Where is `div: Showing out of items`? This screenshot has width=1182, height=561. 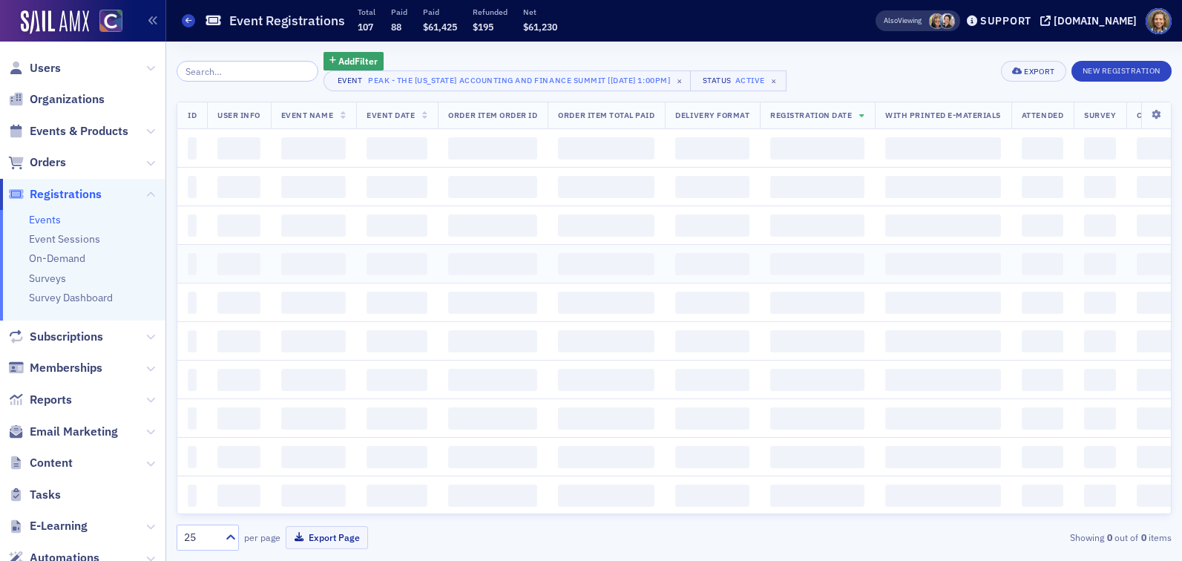
div: Showing out of items is located at coordinates (1011, 537).